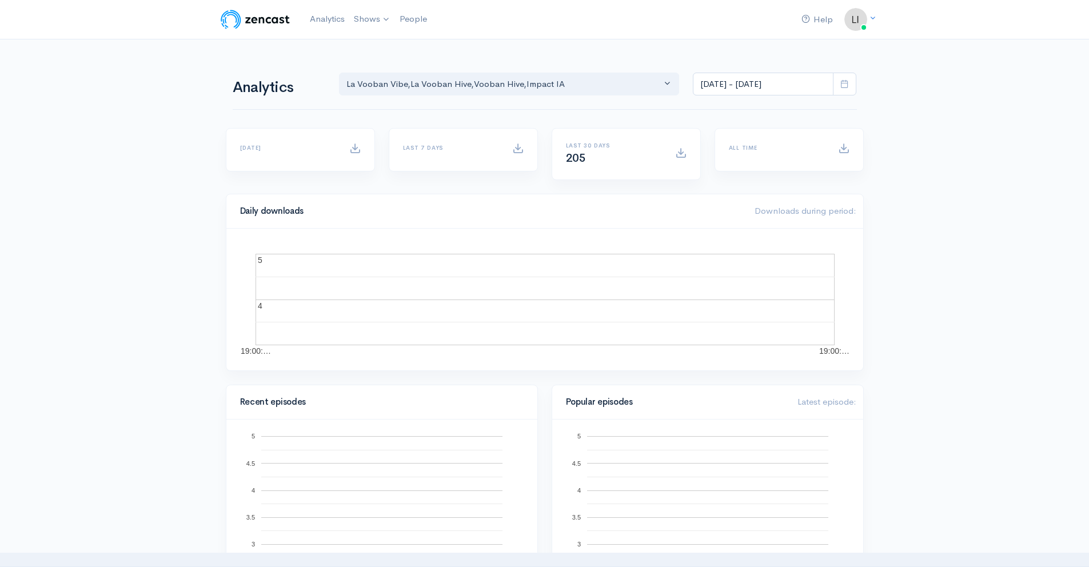 The image size is (1089, 567). I want to click on h6: Last 30 days, so click(613, 145).